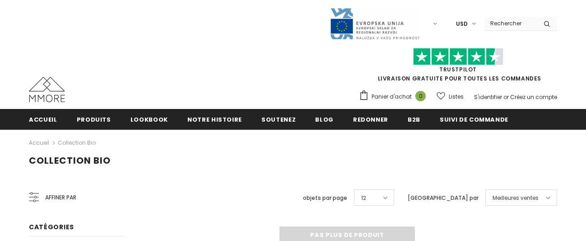  I want to click on span: Notre histoire, so click(215, 119).